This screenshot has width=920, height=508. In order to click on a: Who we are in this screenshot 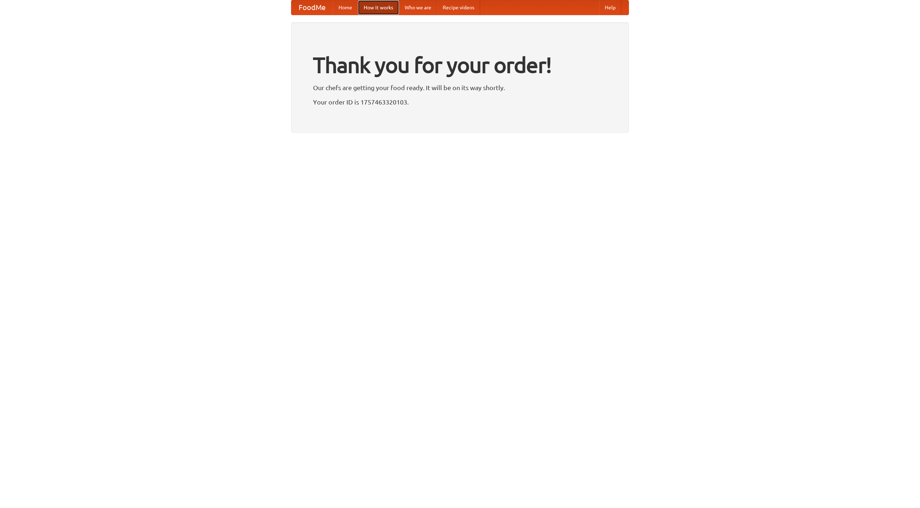, I will do `click(418, 8)`.